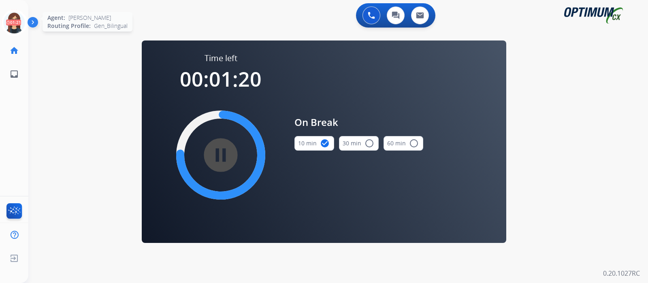 The width and height of the screenshot is (648, 283). What do you see at coordinates (221, 155) in the screenshot?
I see `mat-icon: pause_circle_filled` at bounding box center [221, 155].